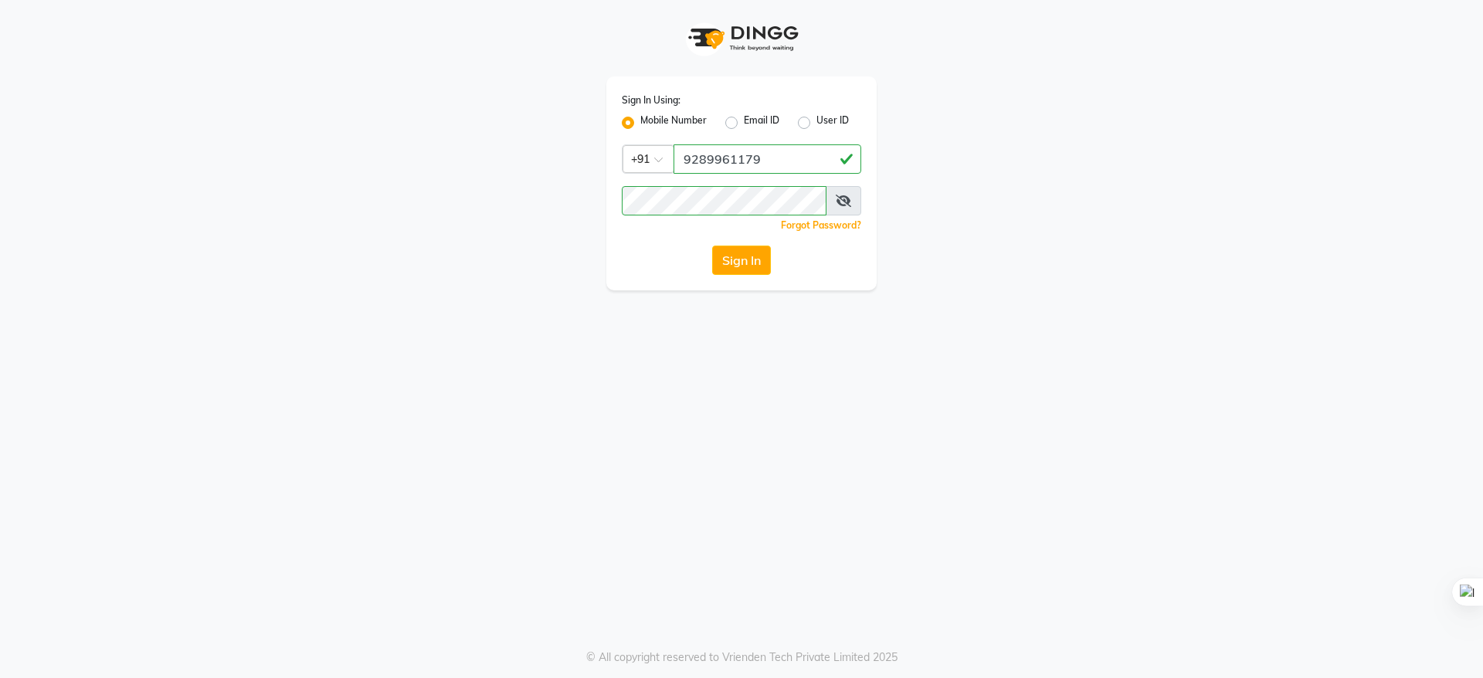  What do you see at coordinates (821, 225) in the screenshot?
I see `a: Forgot Password?` at bounding box center [821, 225].